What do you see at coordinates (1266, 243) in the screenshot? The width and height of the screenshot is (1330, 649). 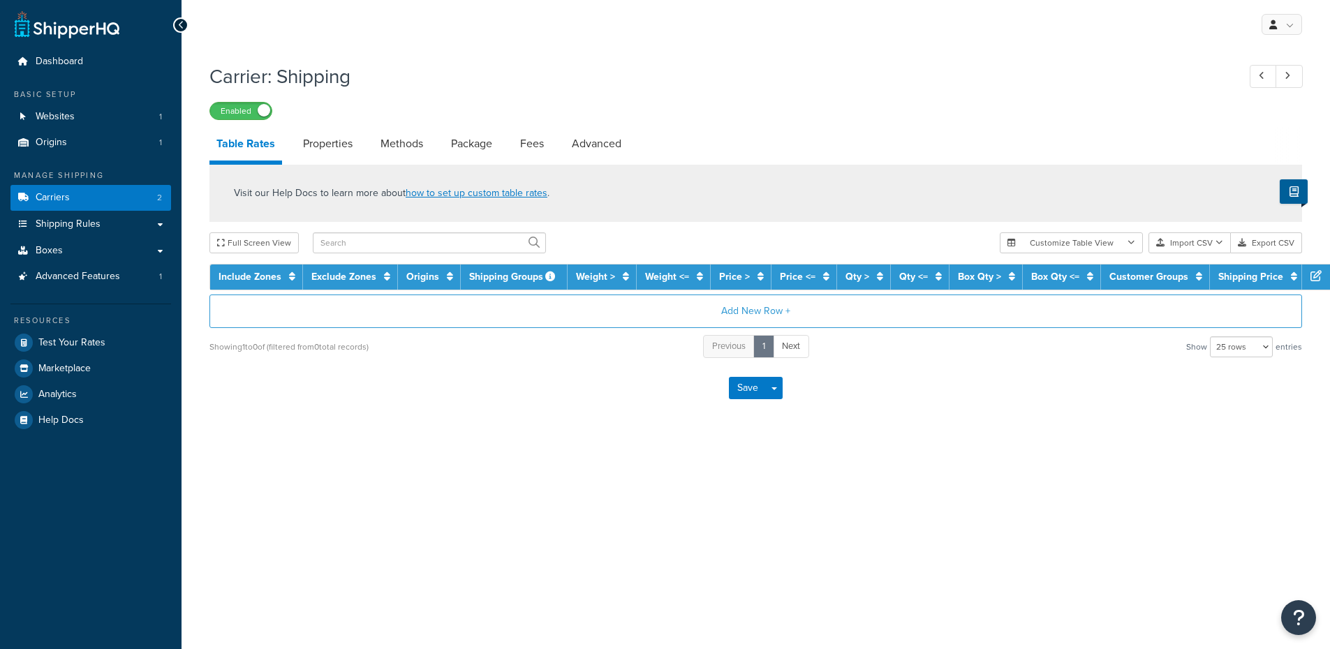 I see `button: Export CSV` at bounding box center [1266, 243].